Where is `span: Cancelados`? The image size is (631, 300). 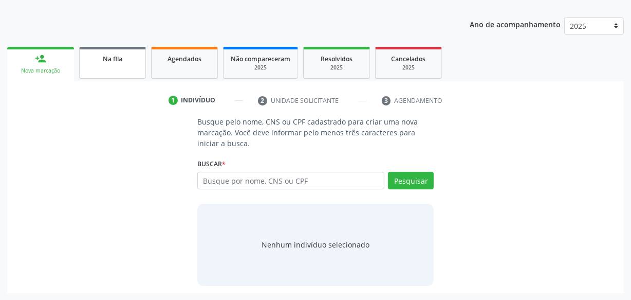
span: Cancelados is located at coordinates (408, 59).